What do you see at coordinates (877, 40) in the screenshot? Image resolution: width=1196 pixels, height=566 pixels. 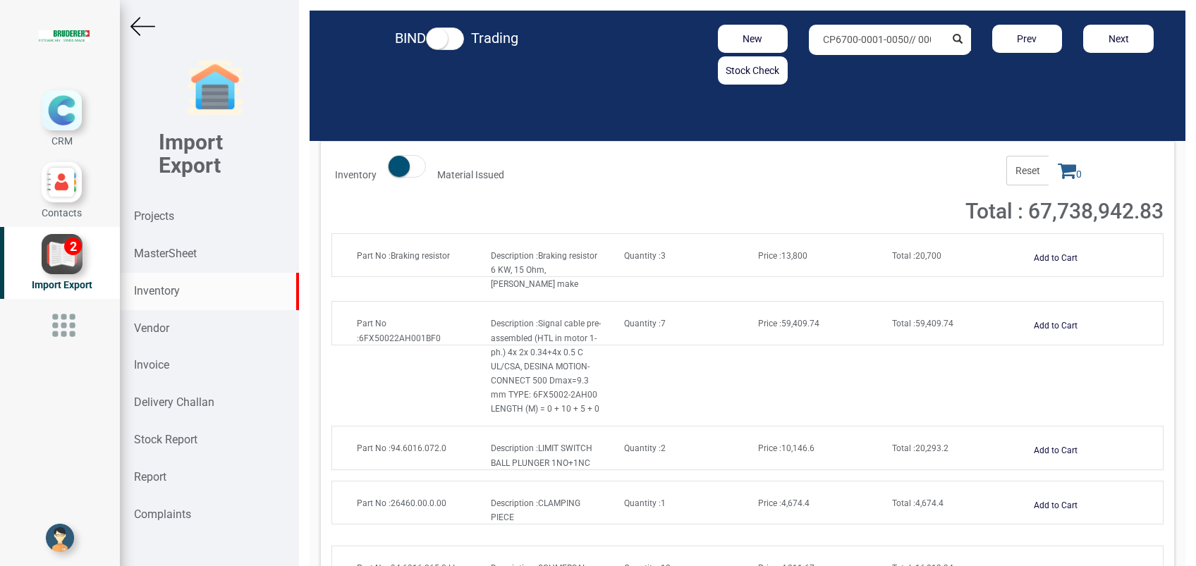 I see `input: Search by product` at bounding box center [877, 40].